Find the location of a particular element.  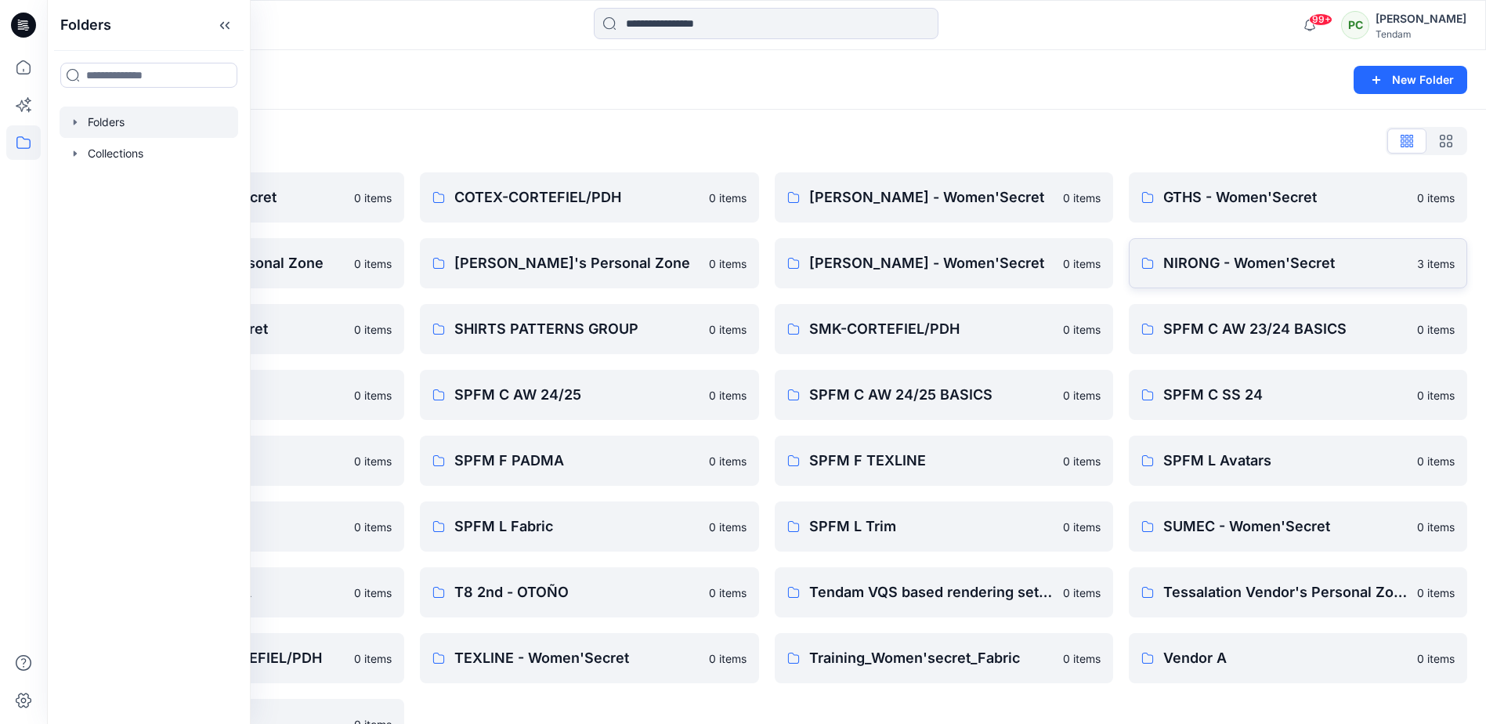

a: SPFM L Trim0 items is located at coordinates (944, 526).